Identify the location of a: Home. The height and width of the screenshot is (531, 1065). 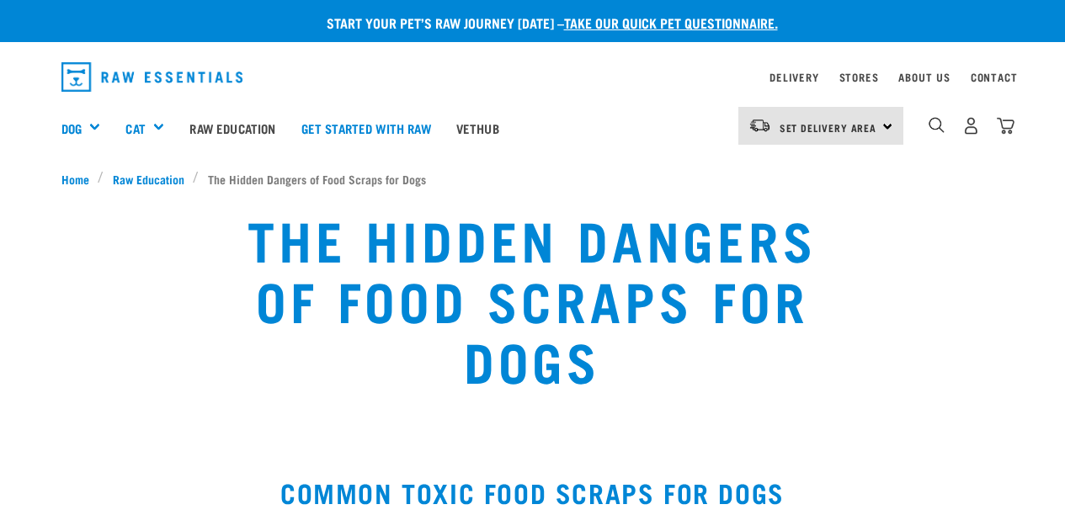
(80, 179).